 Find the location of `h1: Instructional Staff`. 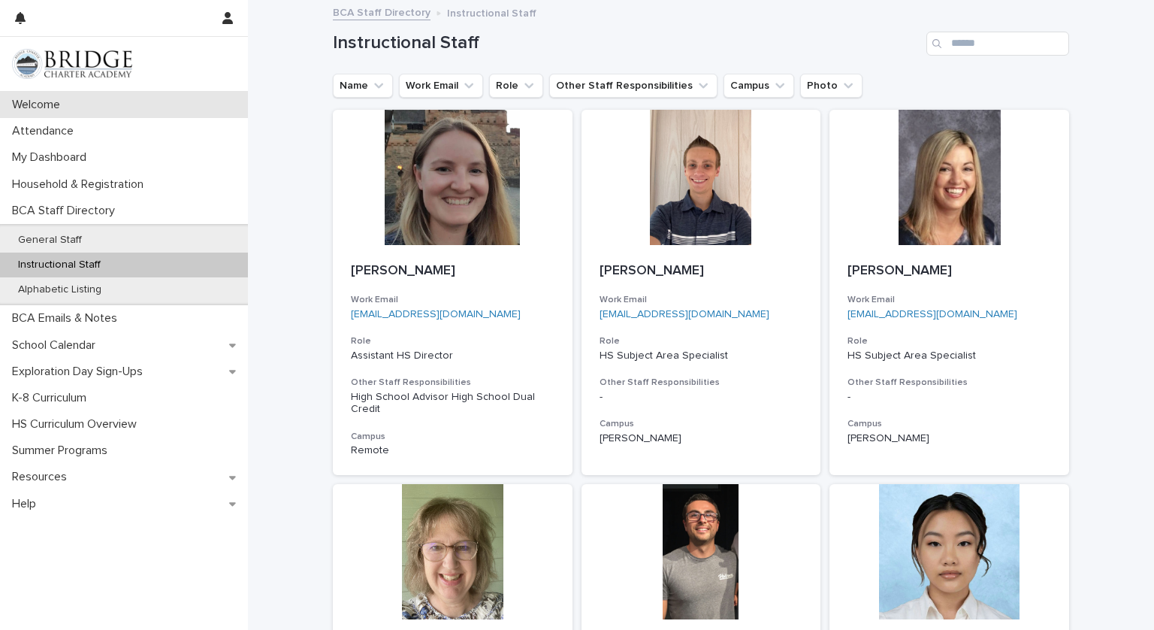

h1: Instructional Staff is located at coordinates (627, 43).